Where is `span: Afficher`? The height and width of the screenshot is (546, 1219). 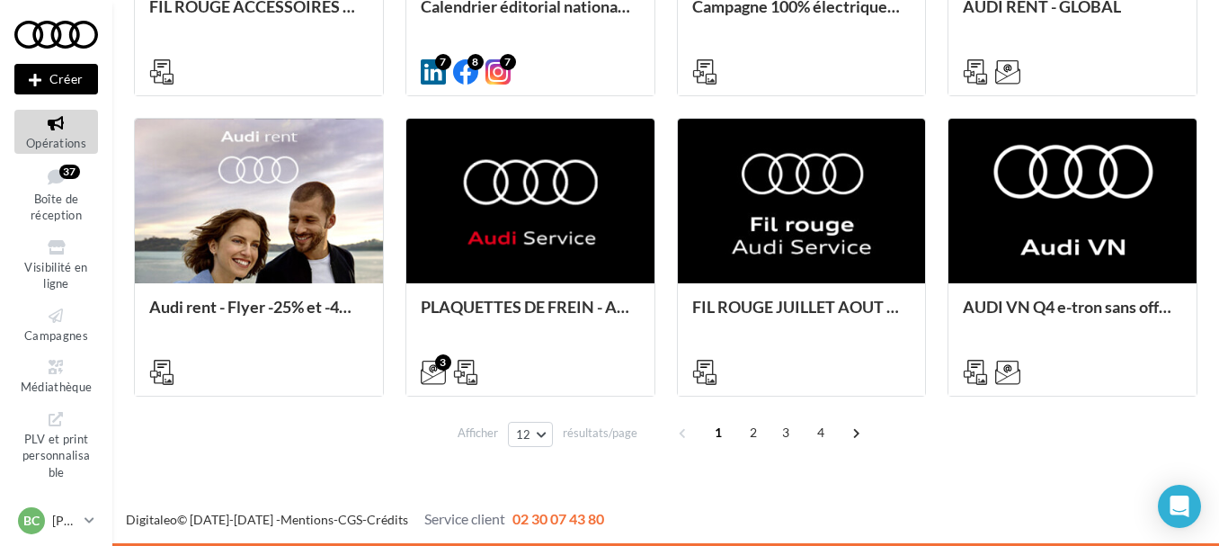 span: Afficher is located at coordinates (478, 433).